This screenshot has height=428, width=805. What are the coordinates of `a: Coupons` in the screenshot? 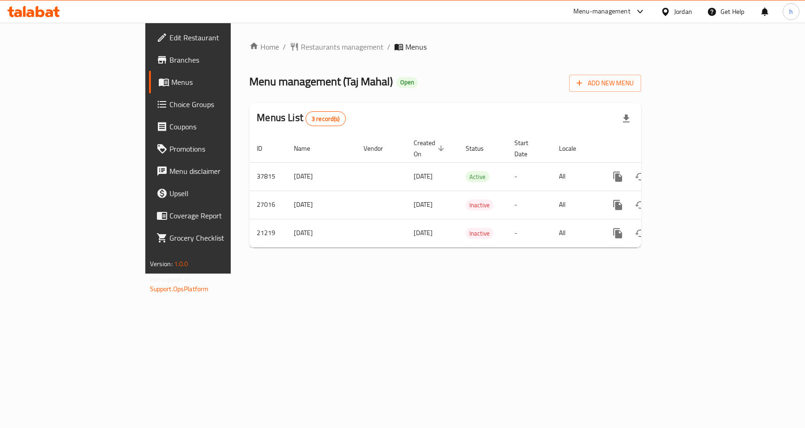 It's located at (214, 127).